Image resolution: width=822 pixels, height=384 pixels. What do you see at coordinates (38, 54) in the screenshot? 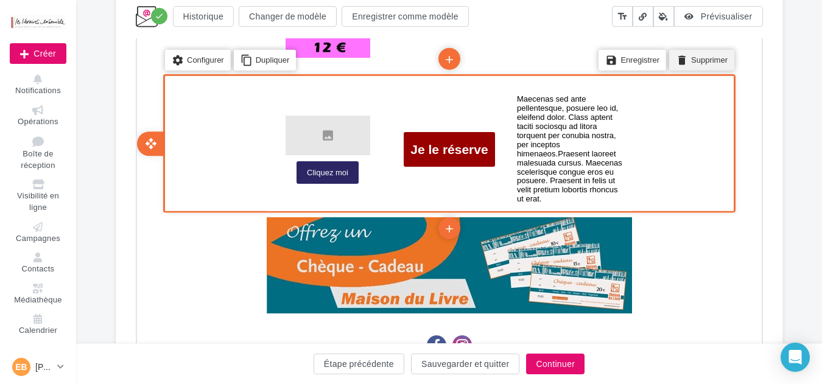
I see `div: Nouvelle campagne` at bounding box center [38, 54].